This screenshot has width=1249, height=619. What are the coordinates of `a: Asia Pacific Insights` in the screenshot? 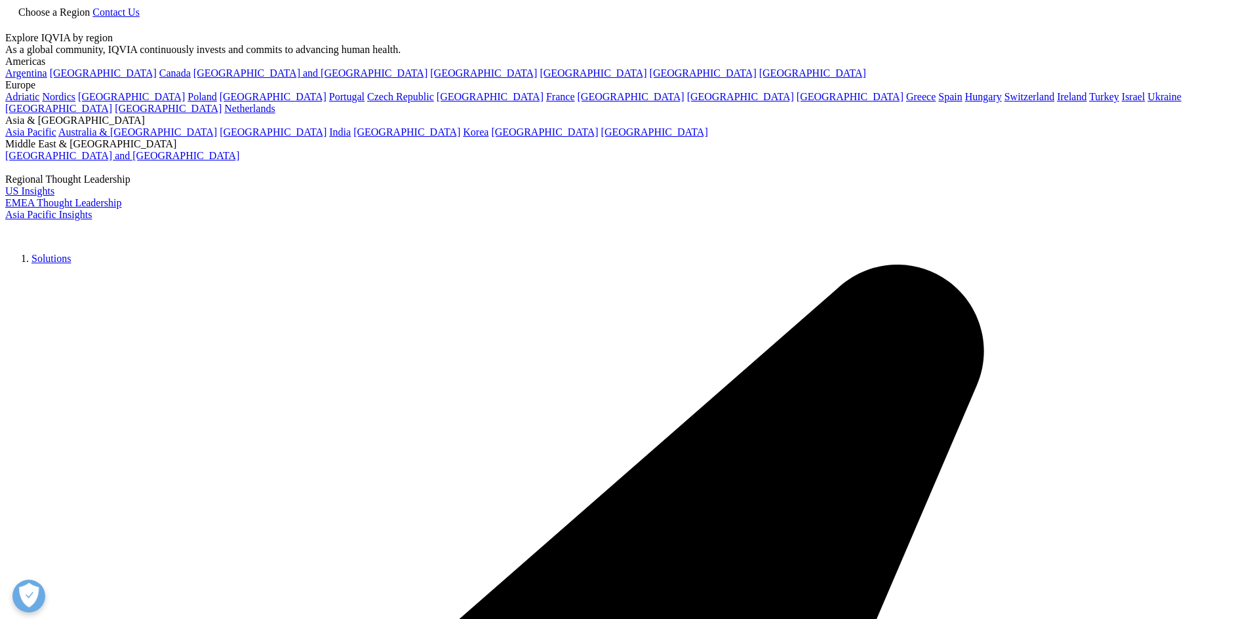 It's located at (49, 214).